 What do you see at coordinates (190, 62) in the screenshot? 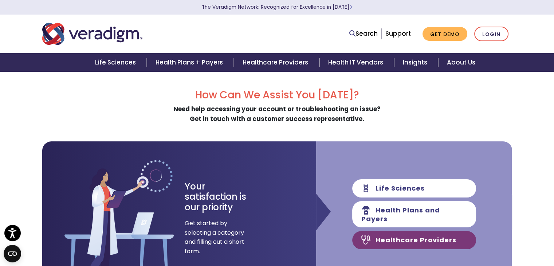
I see `a: Health Plans + Payers` at bounding box center [190, 62].